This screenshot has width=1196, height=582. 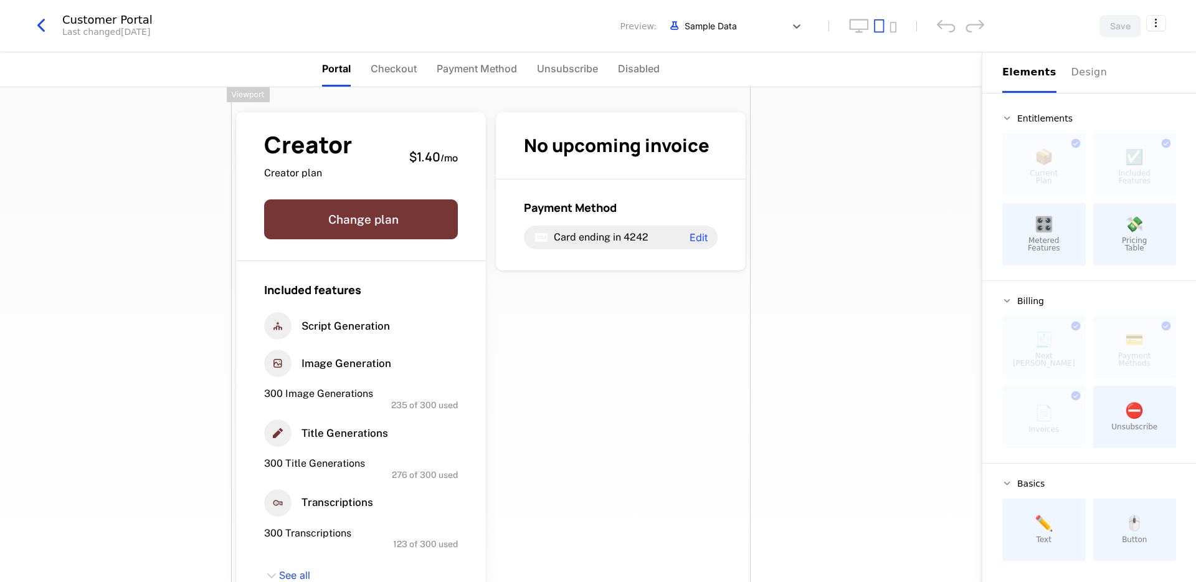 I want to click on button: Change plan, so click(x=361, y=219).